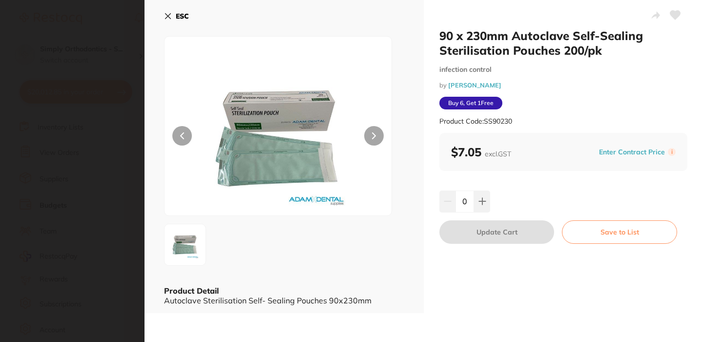  I want to click on button: ESC, so click(176, 16).